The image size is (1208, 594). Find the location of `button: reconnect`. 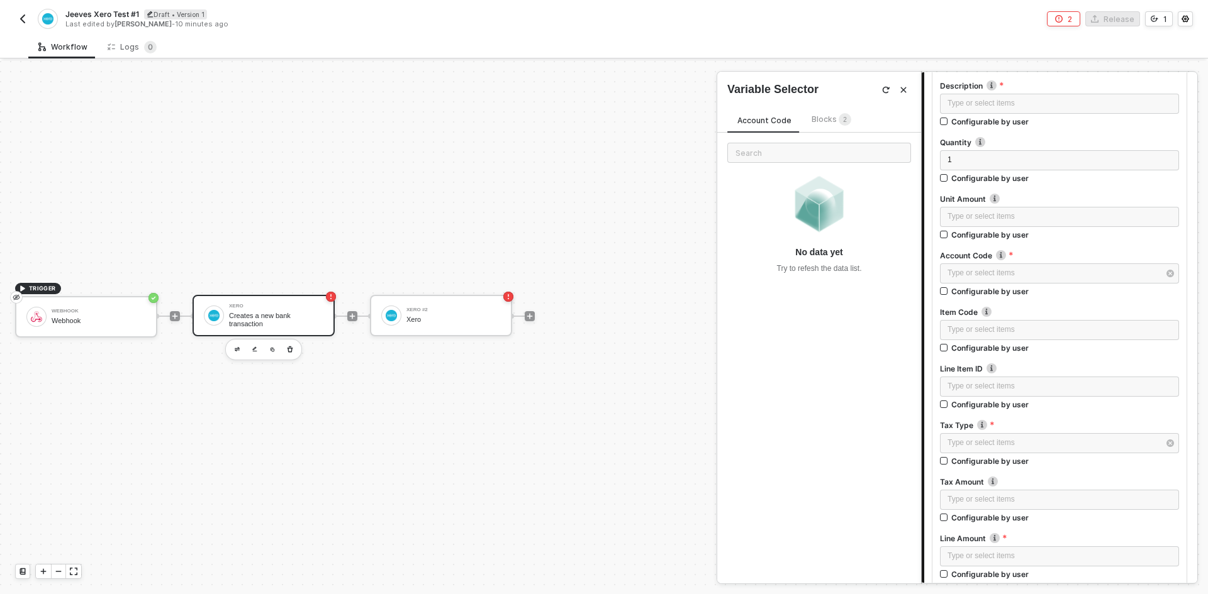

button: reconnect is located at coordinates (886, 90).